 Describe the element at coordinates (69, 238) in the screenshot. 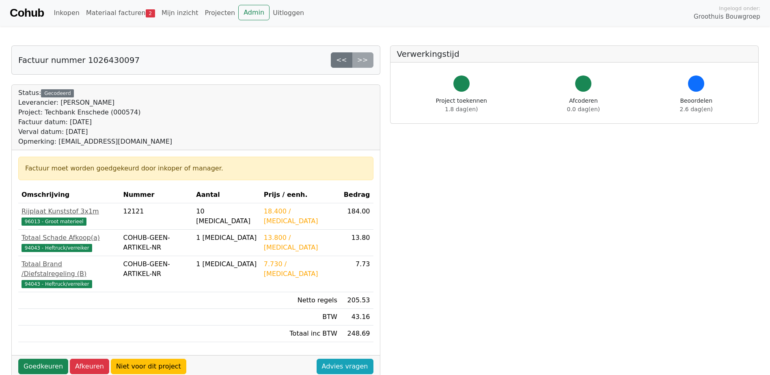

I see `div: Totaal Schade Afkoop(a)` at that location.